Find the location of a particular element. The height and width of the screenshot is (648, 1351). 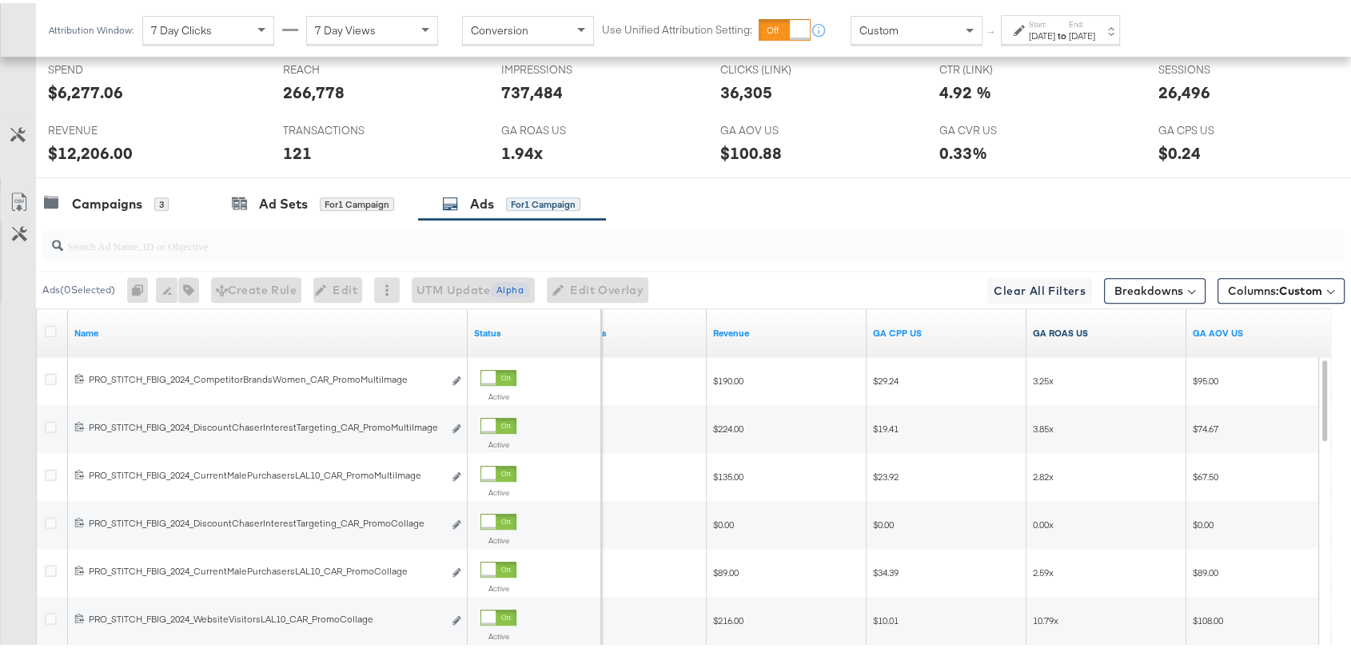

span: SESSIONS is located at coordinates (1217, 66).